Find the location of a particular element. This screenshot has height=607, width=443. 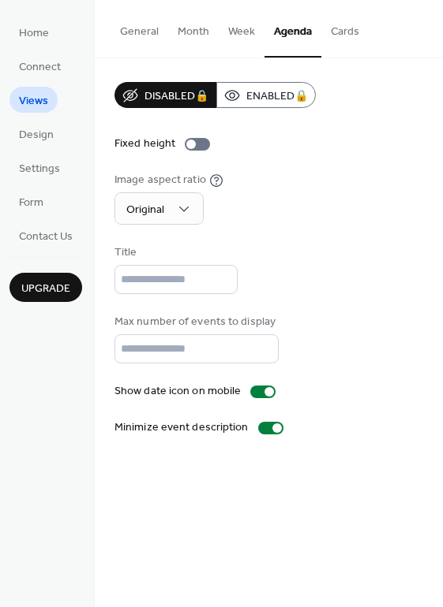

span: Design is located at coordinates (36, 135).